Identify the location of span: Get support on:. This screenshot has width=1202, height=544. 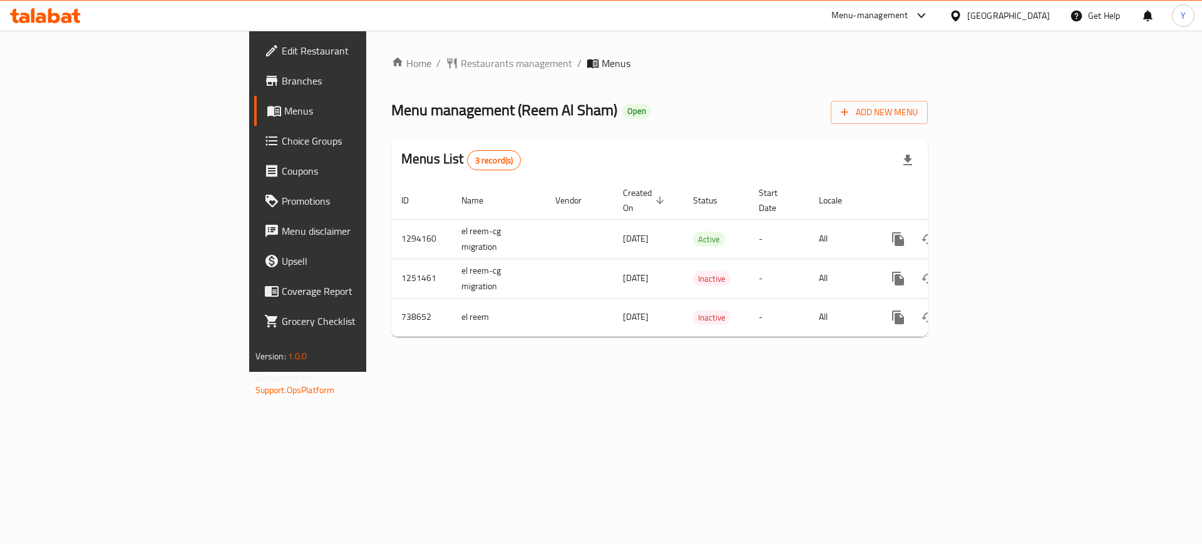
(284, 377).